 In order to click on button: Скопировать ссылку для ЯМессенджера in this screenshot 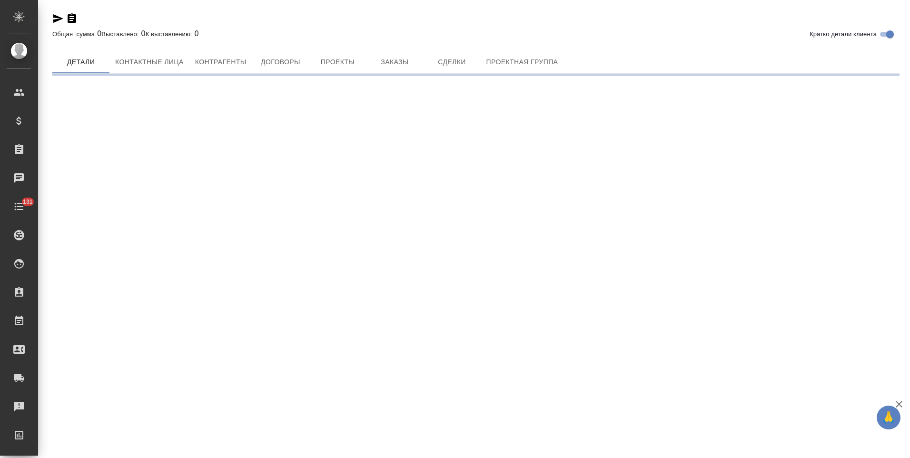, I will do `click(58, 19)`.